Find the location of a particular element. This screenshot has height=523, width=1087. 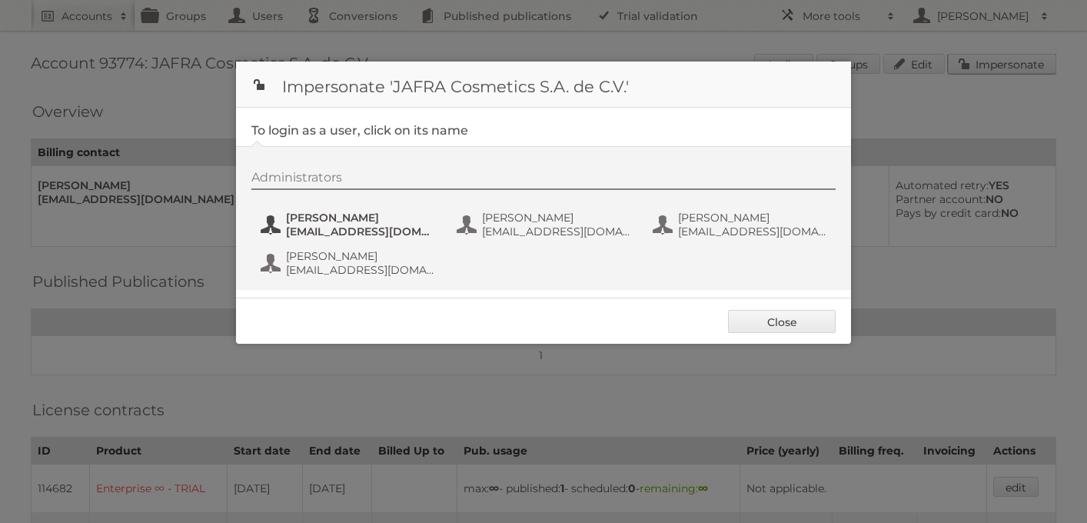

div: Administrators is located at coordinates (544, 180).